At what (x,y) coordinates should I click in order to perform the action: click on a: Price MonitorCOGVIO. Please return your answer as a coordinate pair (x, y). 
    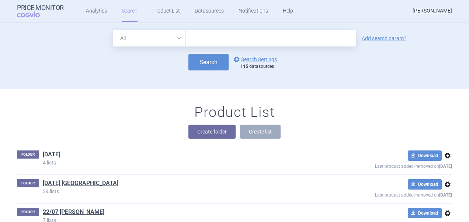
    Looking at the image, I should click on (40, 11).